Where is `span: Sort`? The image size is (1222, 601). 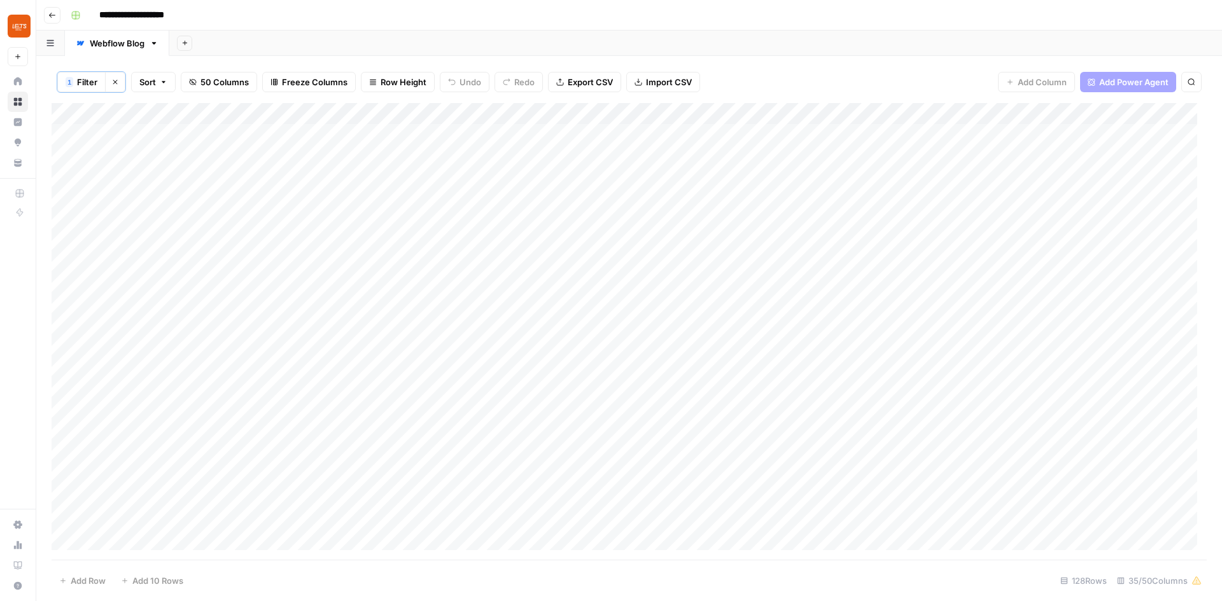
span: Sort is located at coordinates (148, 82).